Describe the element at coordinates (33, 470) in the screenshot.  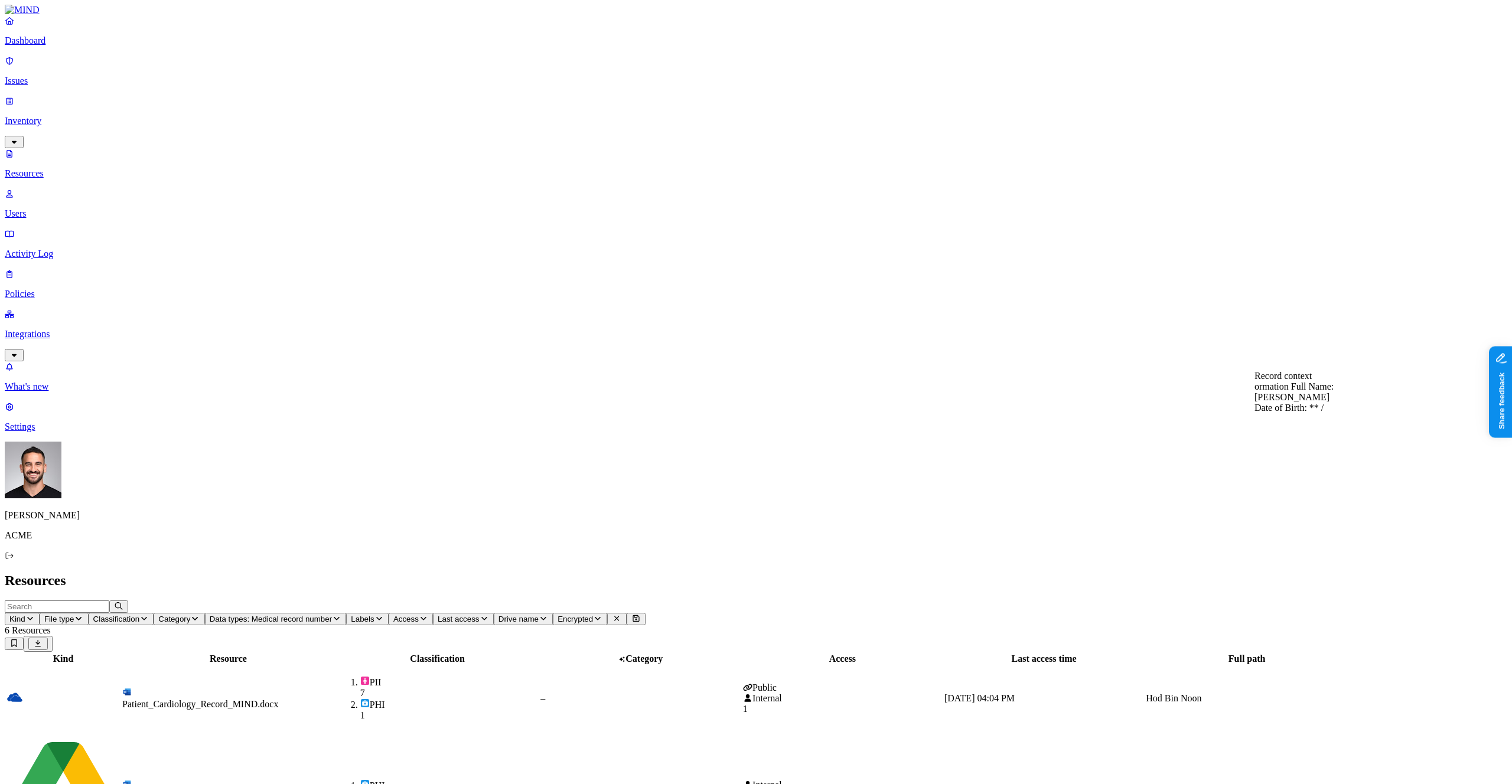
I see `img: Yaron Yehezkel` at that location.